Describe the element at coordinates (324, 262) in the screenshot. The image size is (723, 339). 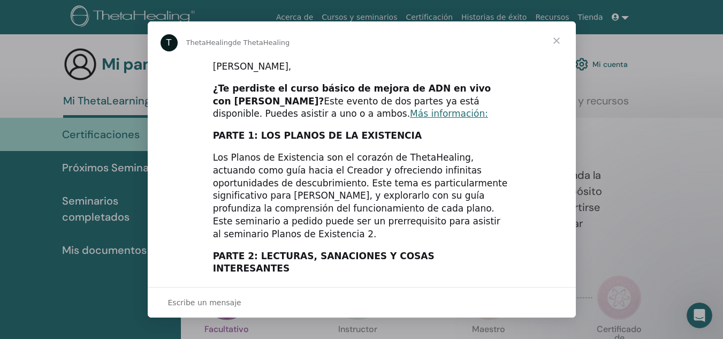
I see `font: PARTE 2: LECTURAS, SANACIONES Y COSAS INTERESANTES` at that location.